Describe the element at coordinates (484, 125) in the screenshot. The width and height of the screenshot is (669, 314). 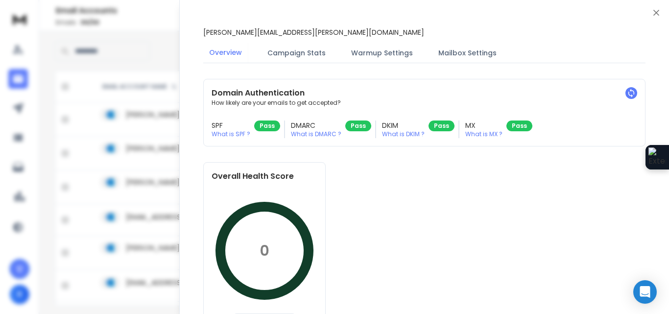
I see `h3: MX` at that location.